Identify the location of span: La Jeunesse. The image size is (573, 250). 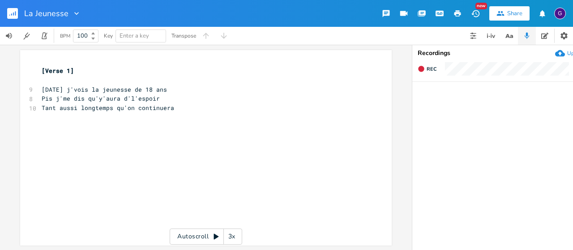
(46, 13).